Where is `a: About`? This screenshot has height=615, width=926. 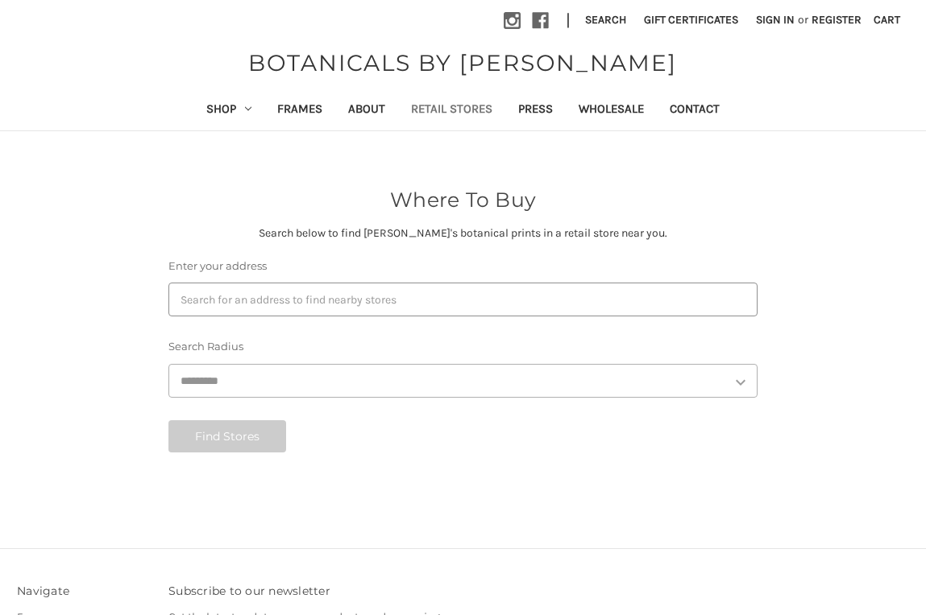
a: About is located at coordinates (367, 110).